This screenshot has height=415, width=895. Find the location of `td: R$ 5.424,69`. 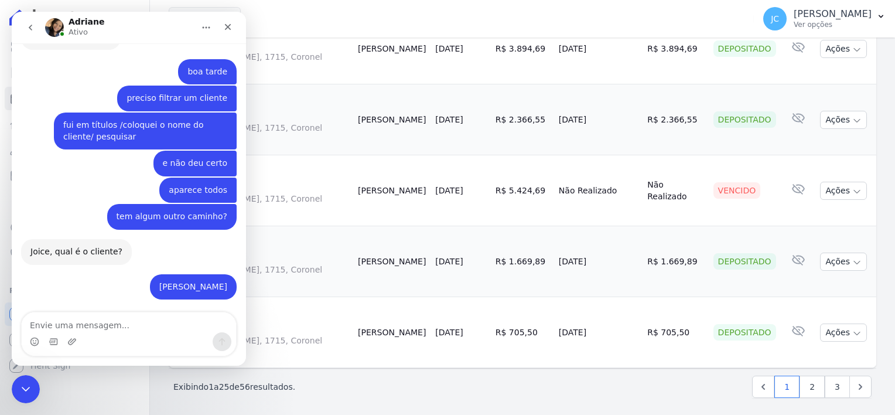

td: R$ 5.424,69 is located at coordinates (523, 190).